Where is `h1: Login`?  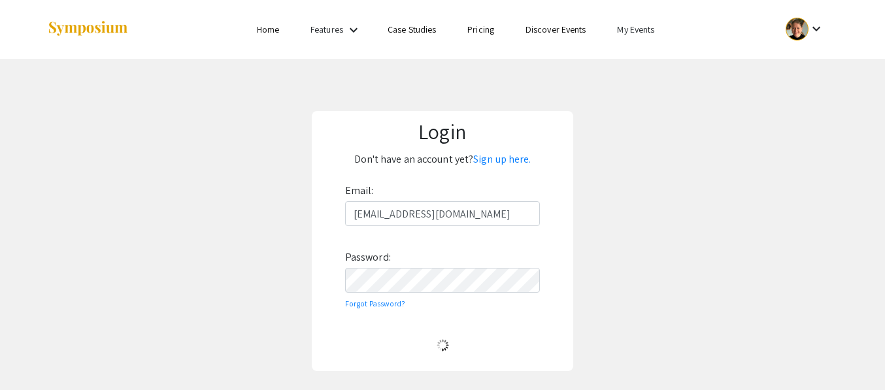
h1: Login is located at coordinates (443, 131).